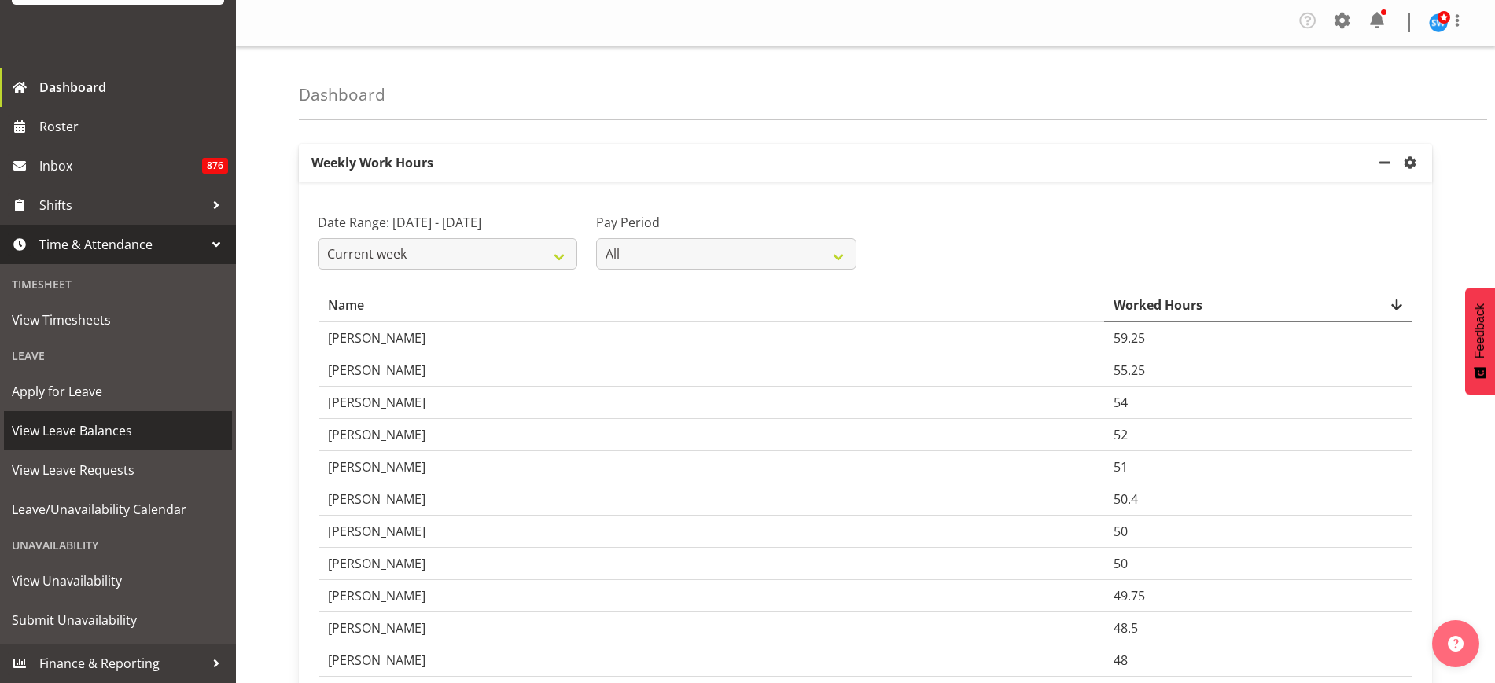 The height and width of the screenshot is (683, 1495). Describe the element at coordinates (118, 620) in the screenshot. I see `span: Submit Unavailability` at that location.